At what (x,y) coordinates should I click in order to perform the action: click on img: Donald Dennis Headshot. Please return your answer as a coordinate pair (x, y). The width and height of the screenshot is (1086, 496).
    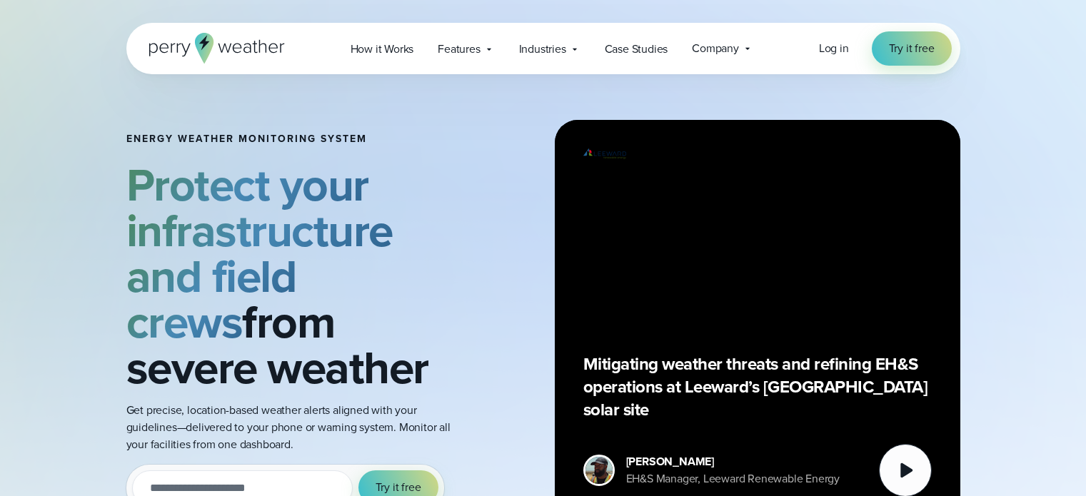
    Looking at the image, I should click on (599, 471).